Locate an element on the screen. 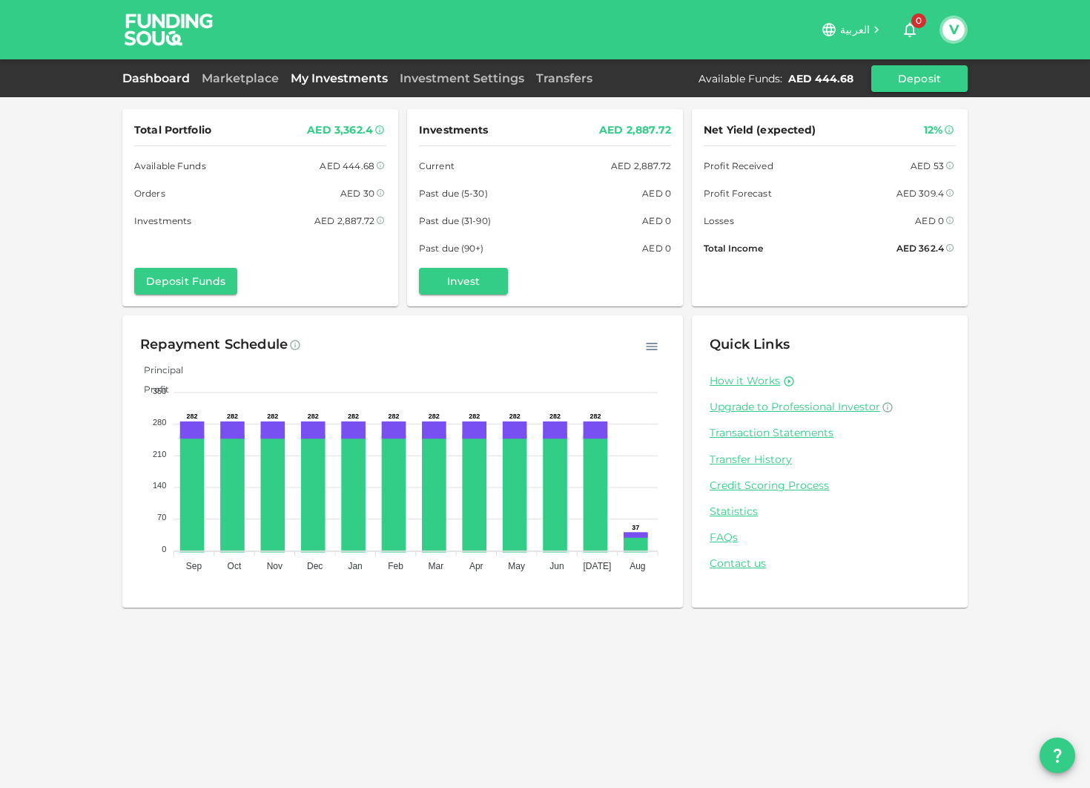 The image size is (1090, 788). a: Upgrade to Professional Investor is located at coordinates (830, 406).